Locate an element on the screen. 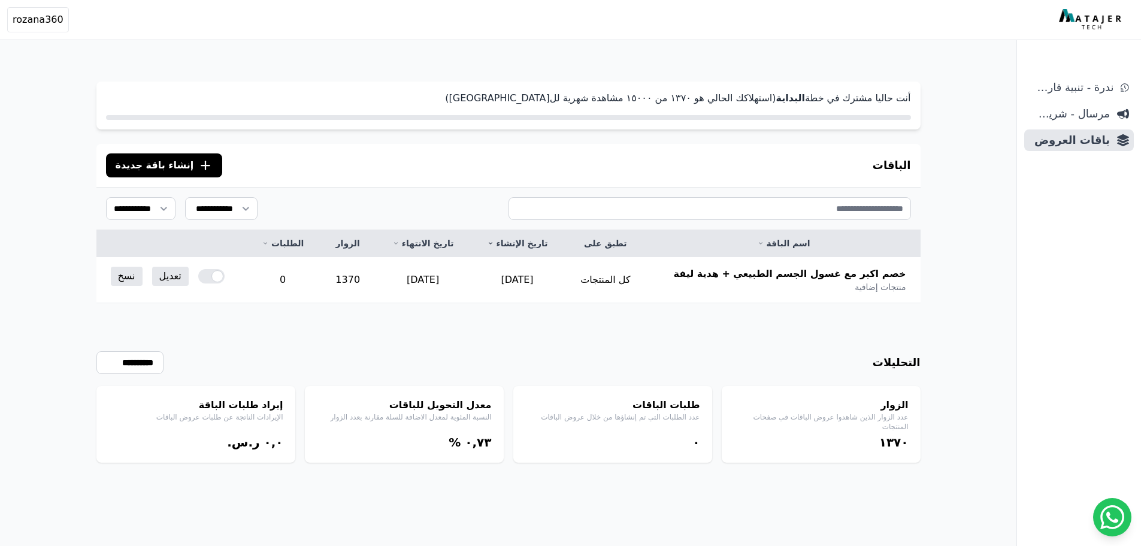 The image size is (1141, 546). p: عدد الزوار الذين شاهدوا عروض الباقات في صفحات المنتجات is located at coordinates (821, 422).